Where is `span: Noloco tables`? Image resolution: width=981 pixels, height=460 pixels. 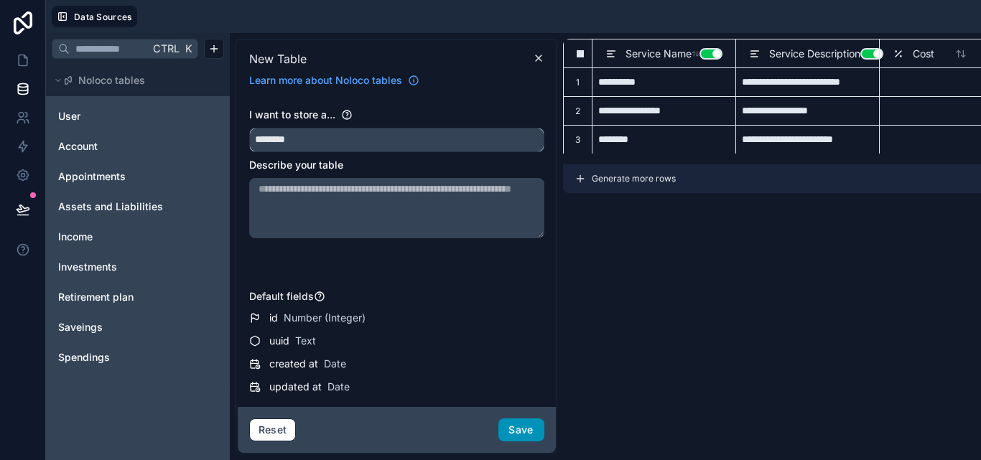
span: Noloco tables is located at coordinates (111, 80).